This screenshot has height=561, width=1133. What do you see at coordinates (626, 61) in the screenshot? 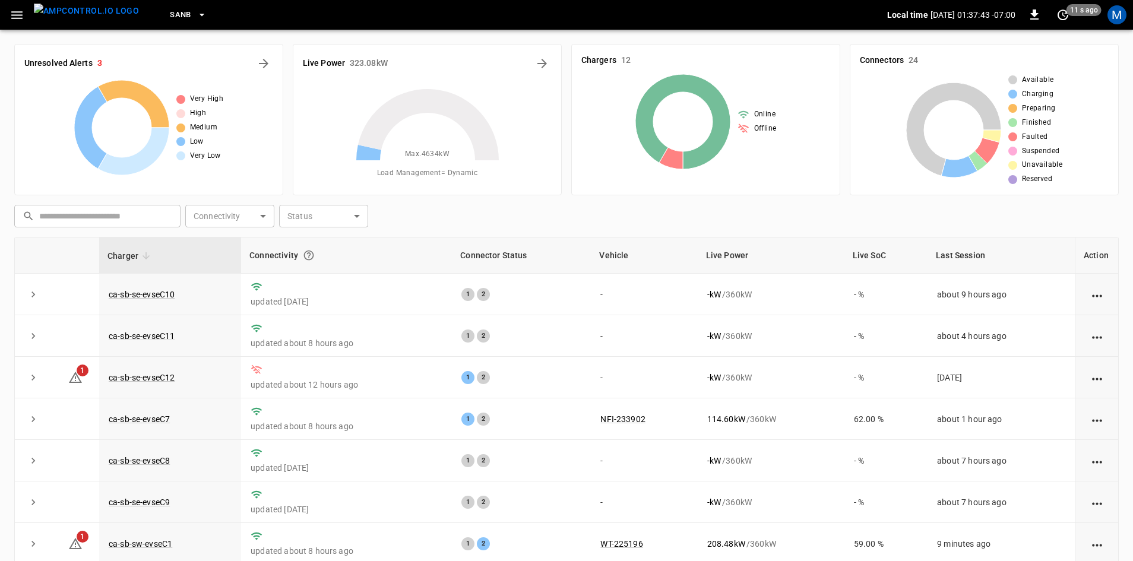
I see `h6: 12` at bounding box center [626, 61].